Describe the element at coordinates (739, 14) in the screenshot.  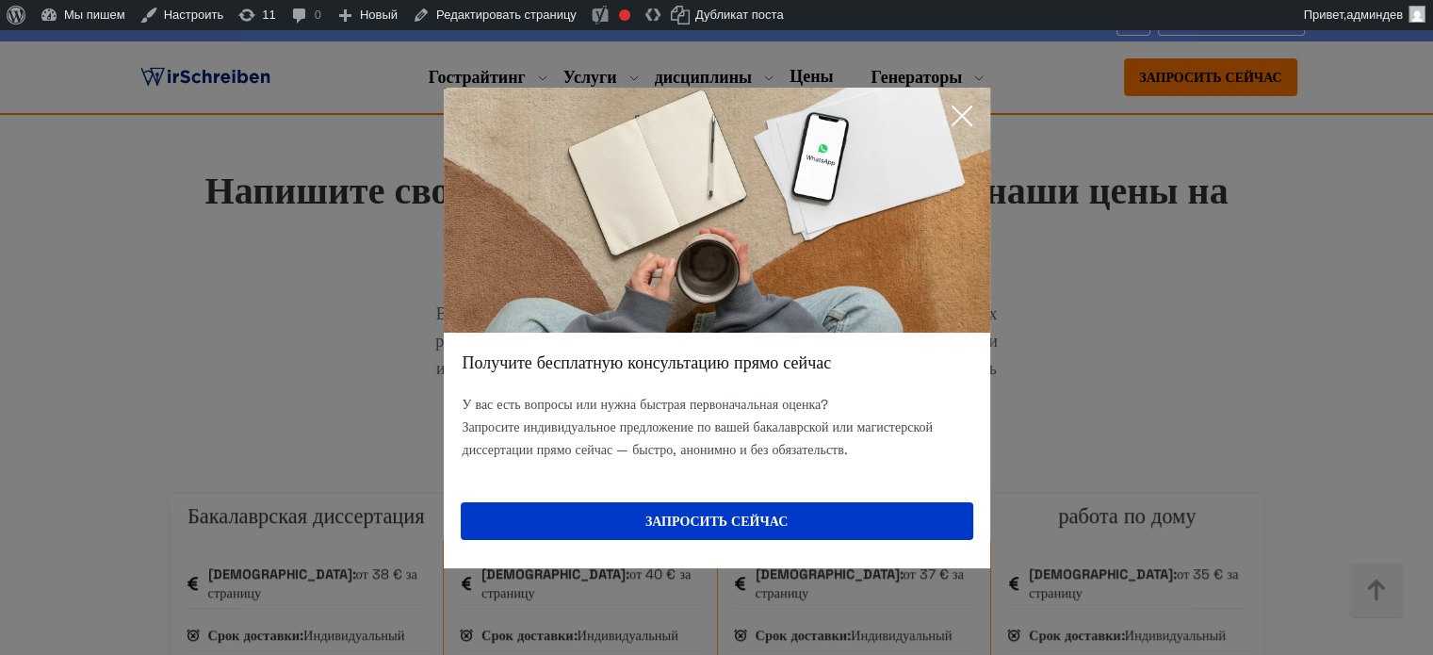
I see `font: Дубликат поста` at that location.